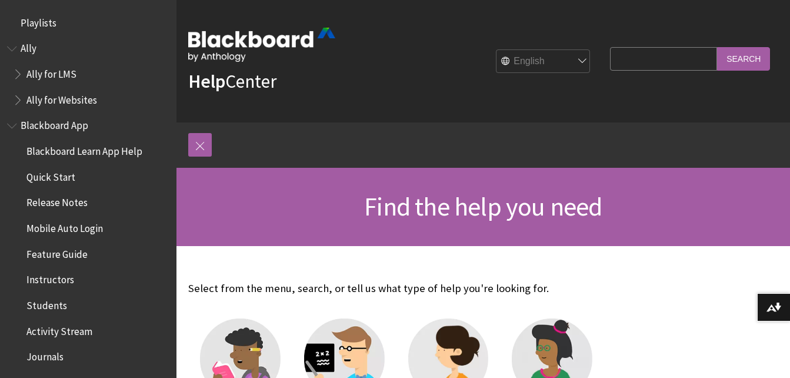  Describe the element at coordinates (51, 175) in the screenshot. I see `span: Quick Start` at that location.